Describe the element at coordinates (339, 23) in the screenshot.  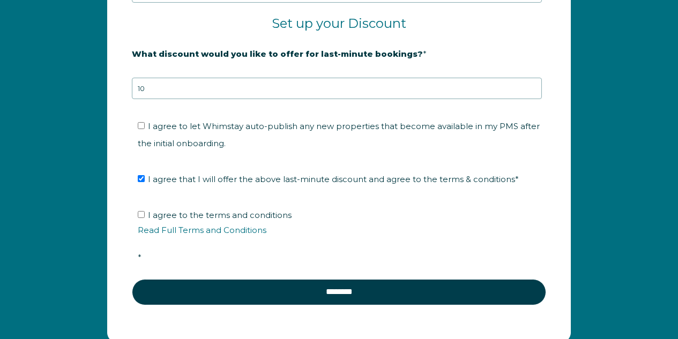
I see `span: Set up your Discount` at that location.